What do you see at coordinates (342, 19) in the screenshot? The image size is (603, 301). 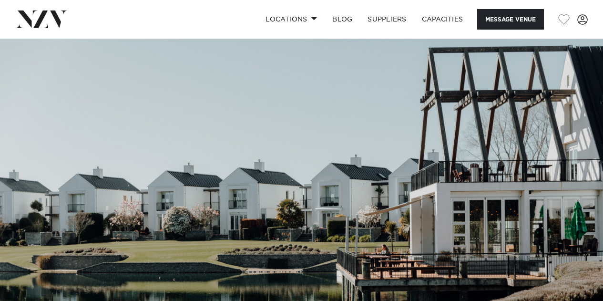 I see `a: BLOG` at bounding box center [342, 19].